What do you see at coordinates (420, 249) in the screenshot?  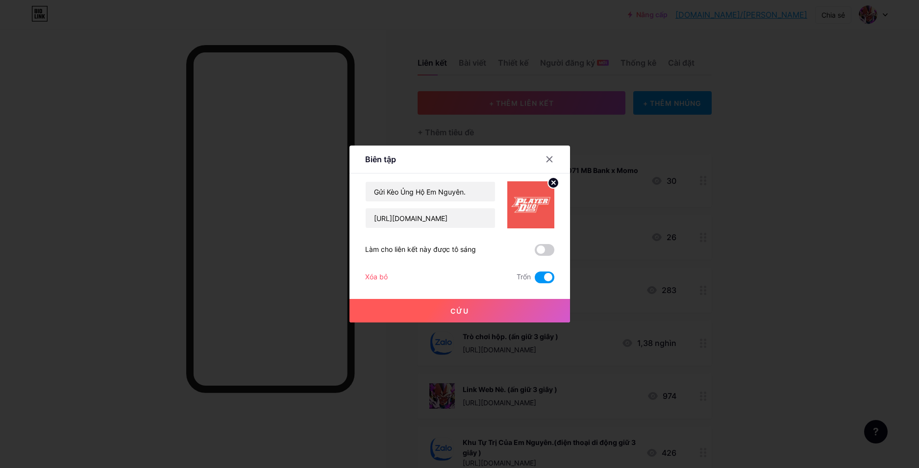 I see `font: Làm cho liên kết này được tô sáng` at bounding box center [420, 249].